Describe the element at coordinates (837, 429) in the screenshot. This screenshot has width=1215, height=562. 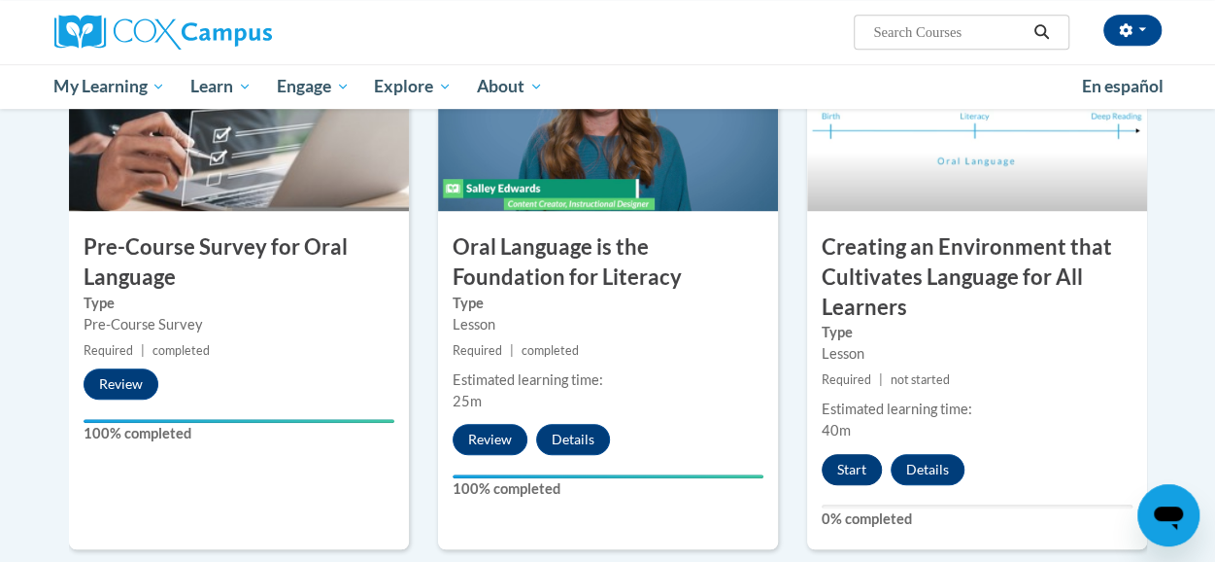
I see `span: 40m` at that location.